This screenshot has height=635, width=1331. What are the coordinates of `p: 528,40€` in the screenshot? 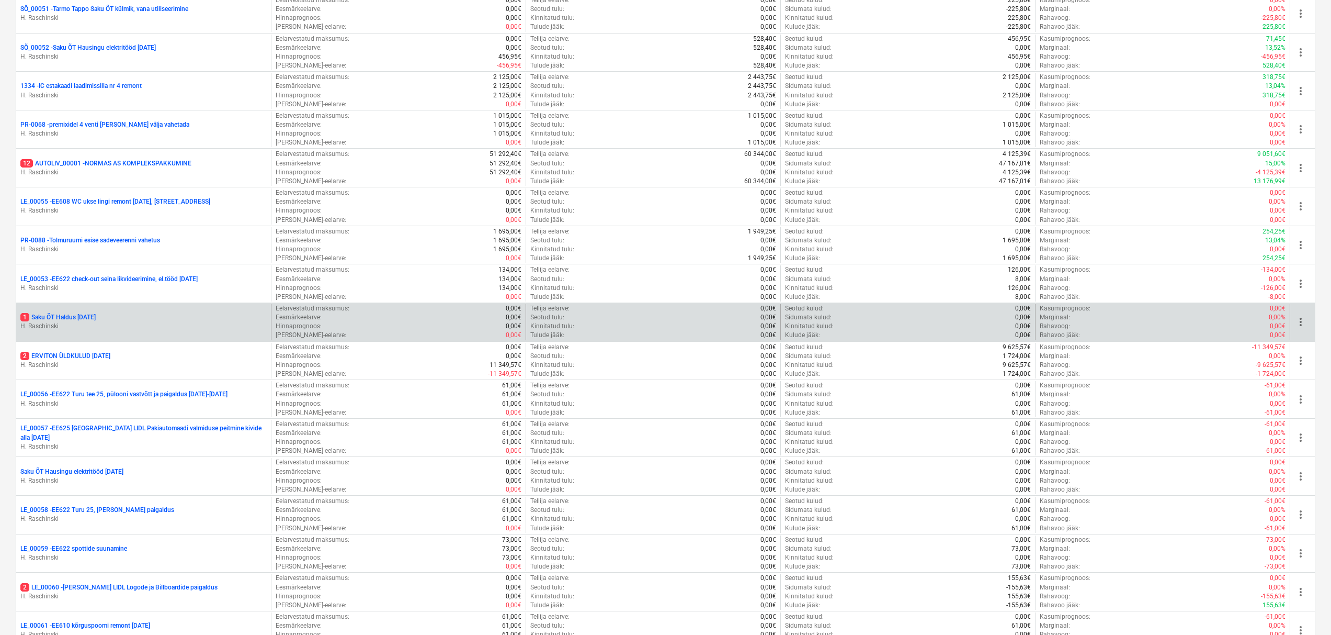 It's located at (765, 65).